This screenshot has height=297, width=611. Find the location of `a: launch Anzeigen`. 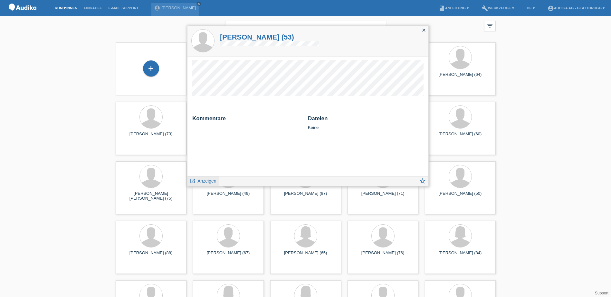

a: launch Anzeigen is located at coordinates (203, 181).